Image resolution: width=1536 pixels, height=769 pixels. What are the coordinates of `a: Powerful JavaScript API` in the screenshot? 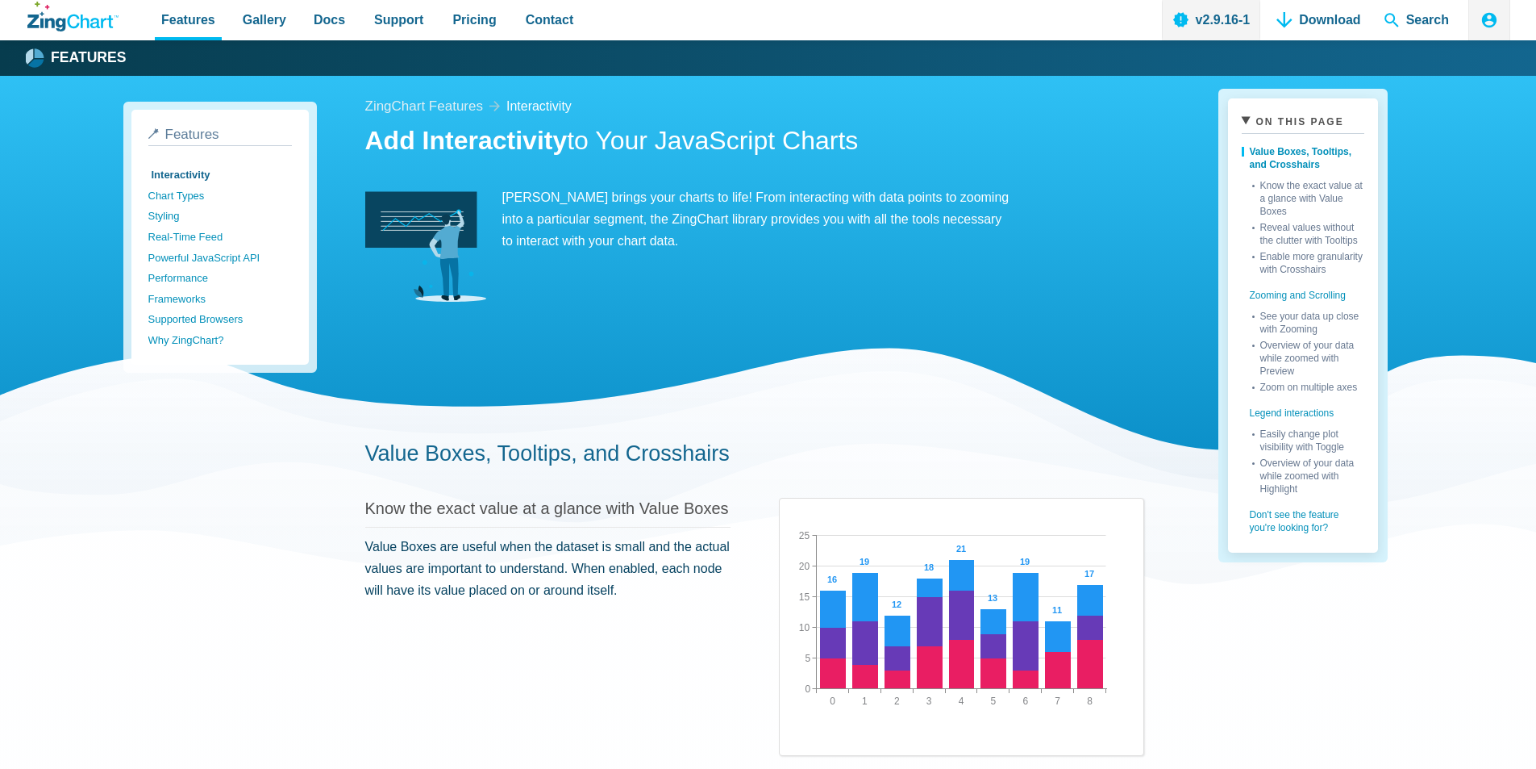 It's located at (220, 258).